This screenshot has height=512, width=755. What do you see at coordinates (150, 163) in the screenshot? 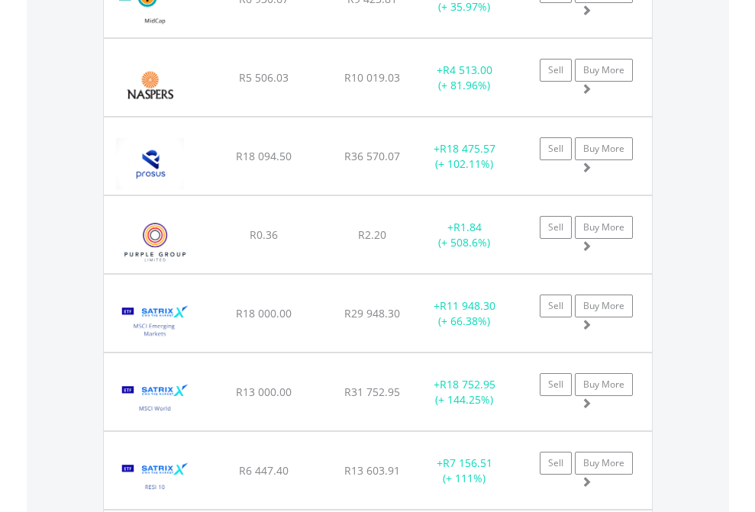
I see `img: EQU.ZA.PRX.png` at bounding box center [150, 163].